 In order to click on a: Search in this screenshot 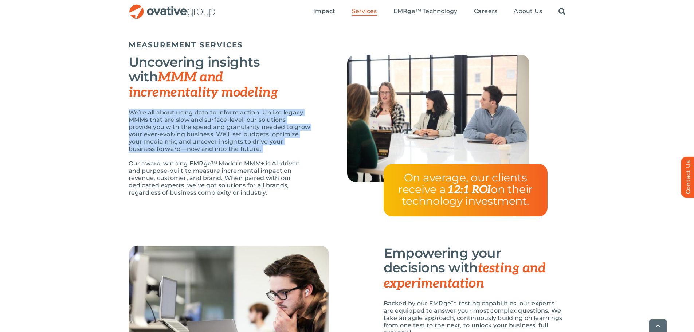, I will do `click(562, 12)`.